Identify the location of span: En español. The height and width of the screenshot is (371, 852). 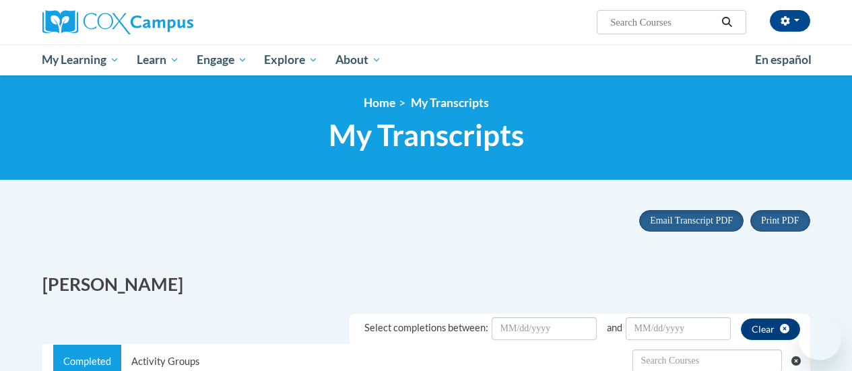
(783, 59).